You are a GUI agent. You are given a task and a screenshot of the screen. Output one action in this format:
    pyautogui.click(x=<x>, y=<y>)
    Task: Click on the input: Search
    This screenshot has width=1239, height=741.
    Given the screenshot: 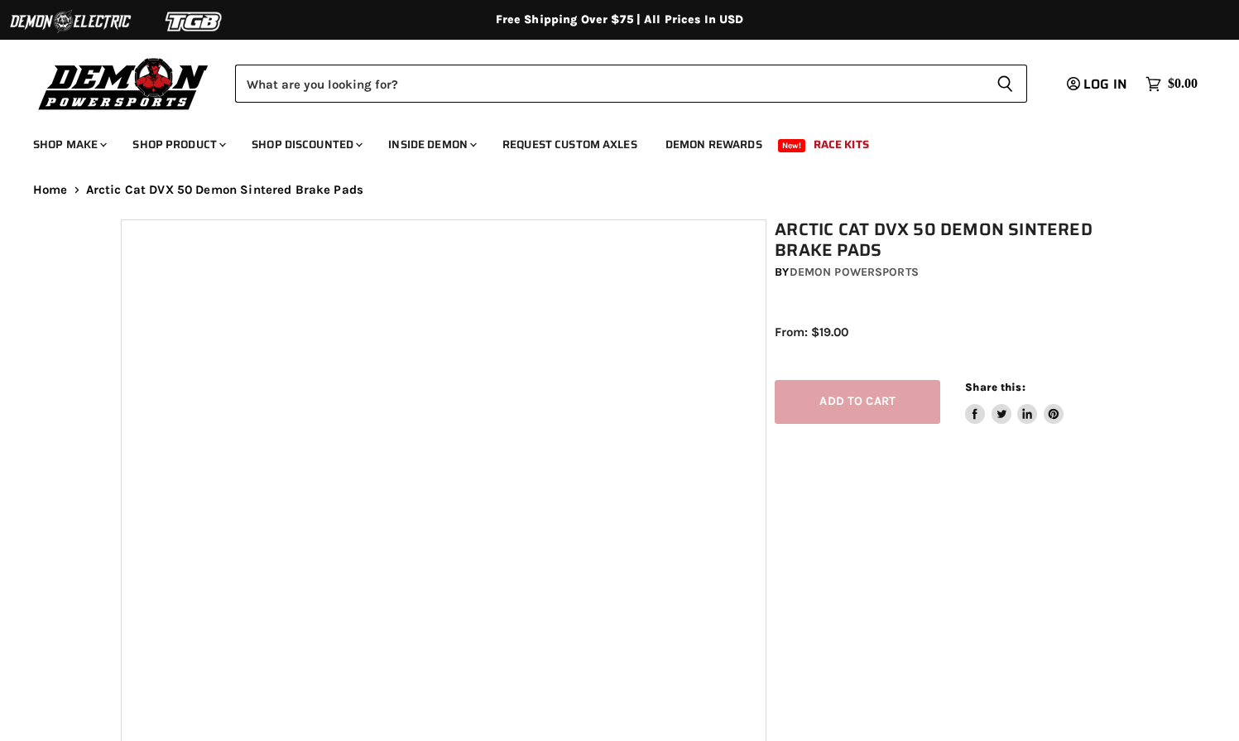 What is the action you would take?
    pyautogui.click(x=609, y=84)
    